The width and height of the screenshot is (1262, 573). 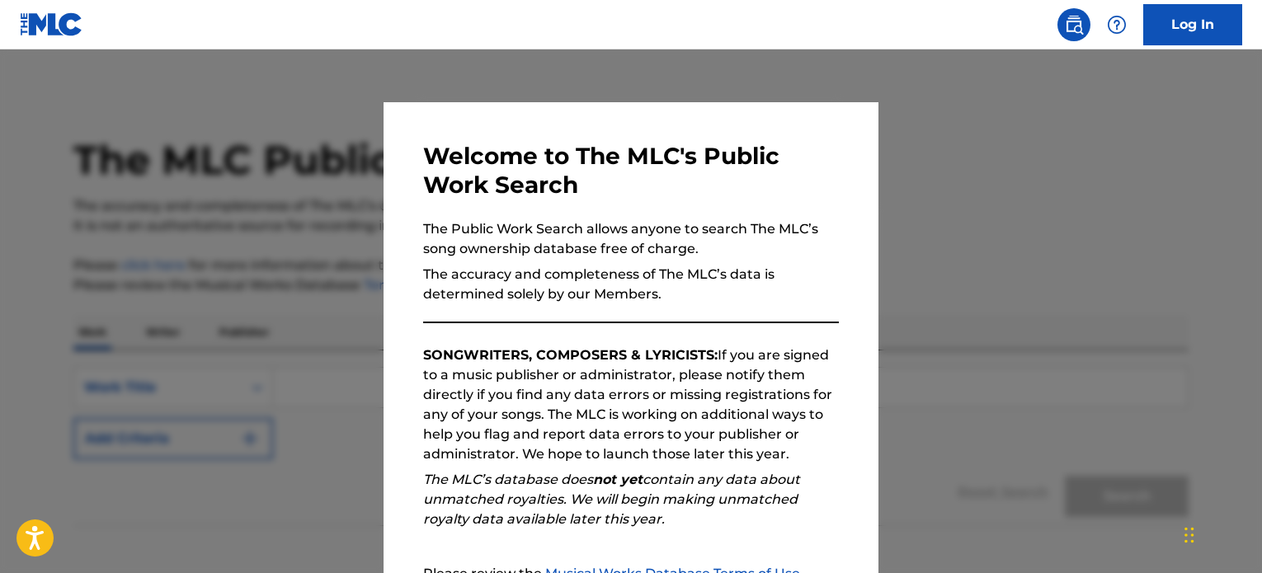 What do you see at coordinates (631, 285) in the screenshot?
I see `p: The accuracy and completeness of The MLC’s data is determined solely by our Members.` at bounding box center [631, 285].